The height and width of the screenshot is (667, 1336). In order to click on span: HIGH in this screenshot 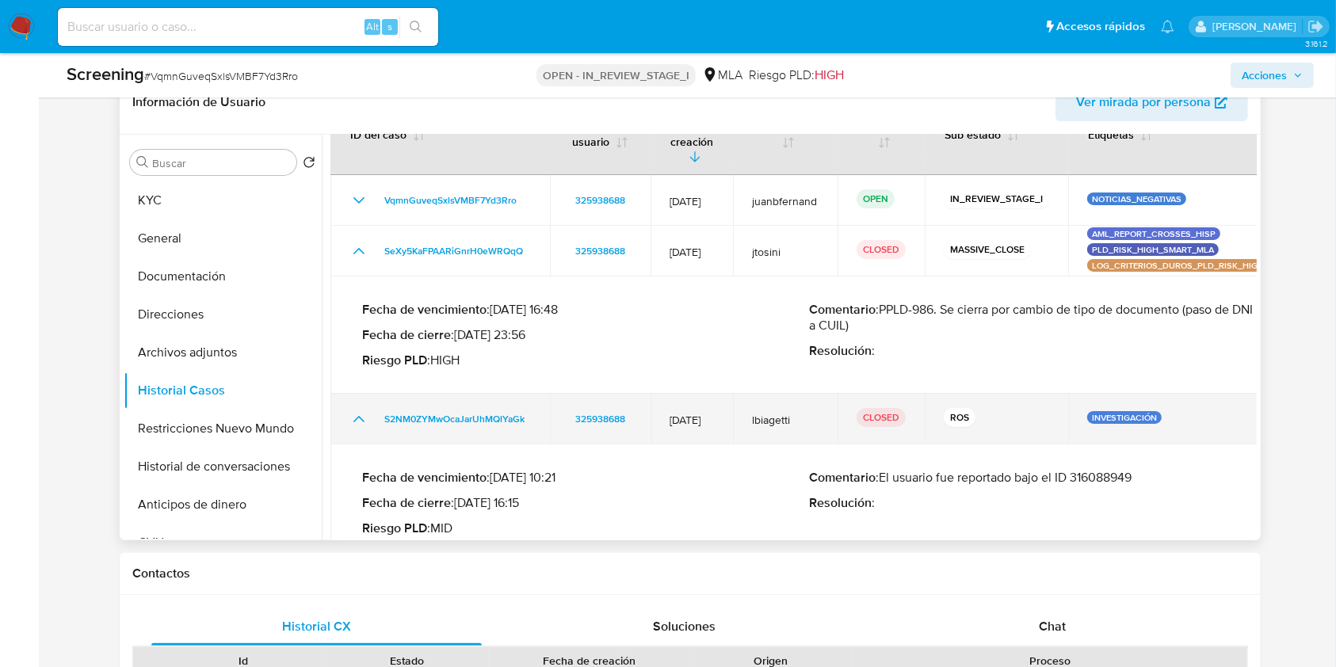, I will do `click(829, 74)`.